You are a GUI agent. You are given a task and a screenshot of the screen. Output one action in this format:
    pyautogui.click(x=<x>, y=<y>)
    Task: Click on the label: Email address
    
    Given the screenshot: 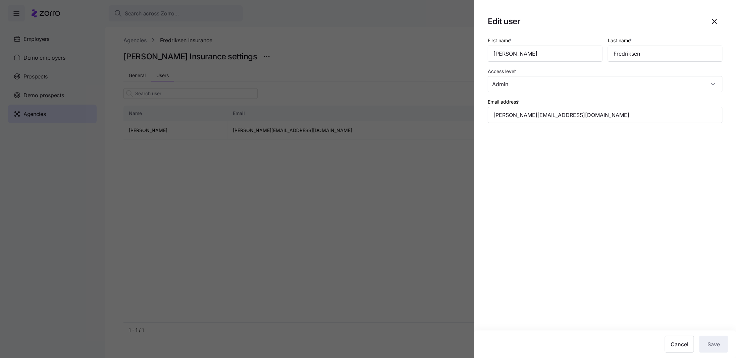 What is the action you would take?
    pyautogui.click(x=504, y=102)
    